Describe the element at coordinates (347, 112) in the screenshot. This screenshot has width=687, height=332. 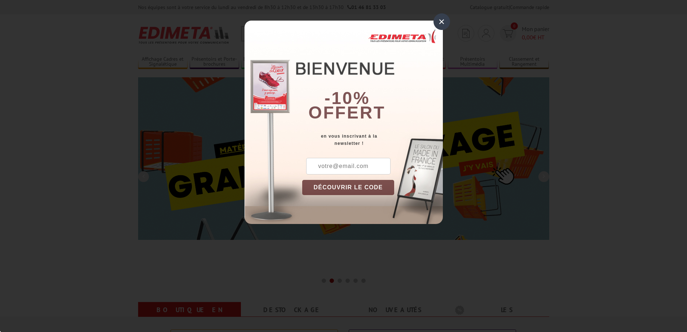
I see `font: offert` at that location.